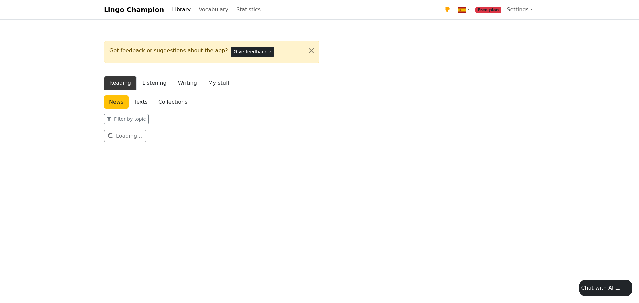  Describe the element at coordinates (141, 102) in the screenshot. I see `a: Texts` at that location.